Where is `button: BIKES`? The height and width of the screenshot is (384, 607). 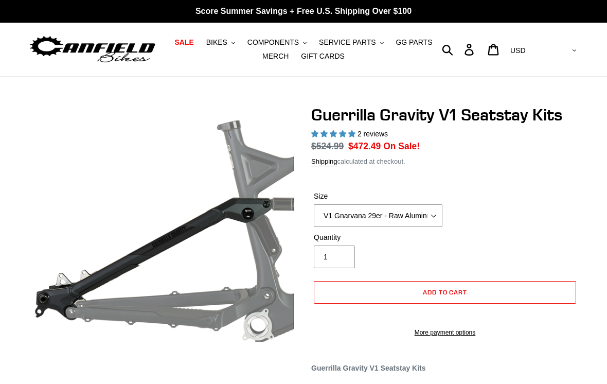
button: BIKES is located at coordinates (221, 42).